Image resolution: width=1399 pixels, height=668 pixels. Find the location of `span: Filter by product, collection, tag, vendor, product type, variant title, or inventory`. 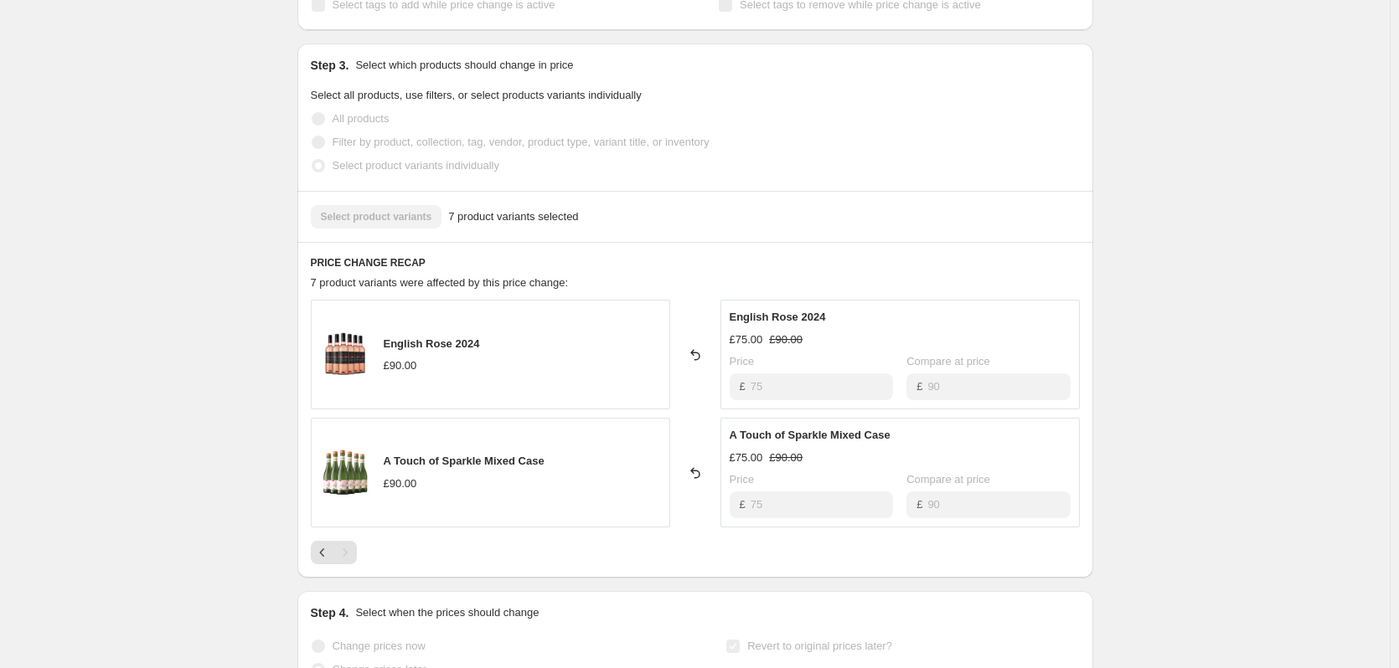

span: Filter by product, collection, tag, vendor, product type, variant title, or inventory is located at coordinates (521, 142).